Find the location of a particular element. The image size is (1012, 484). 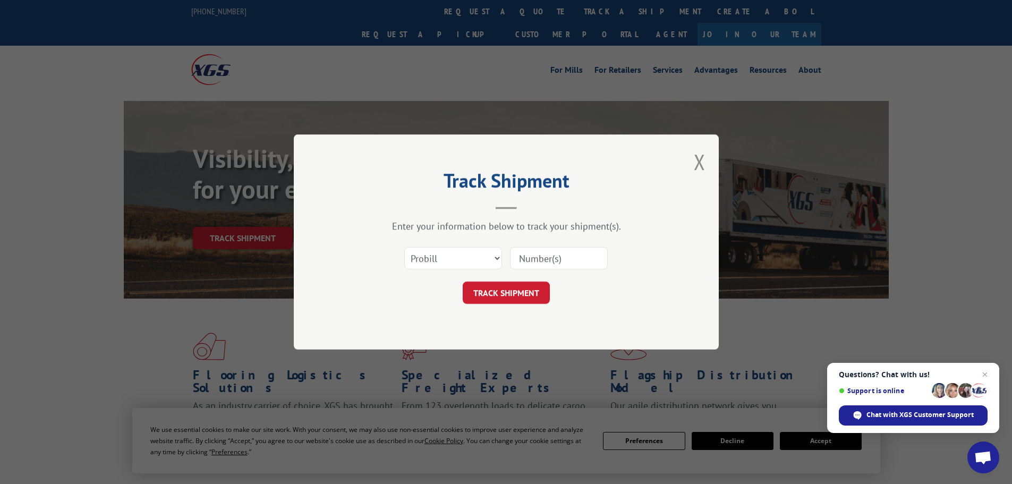

button: Close modal is located at coordinates (699, 161).